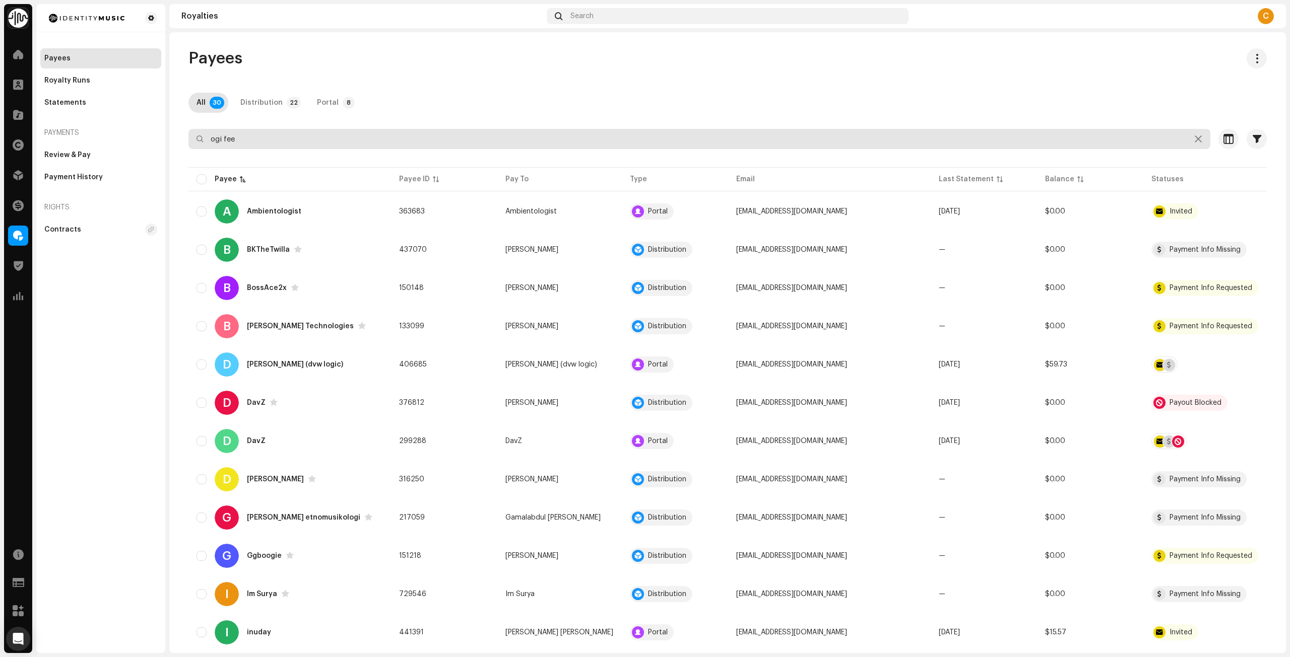  I want to click on div: Royalty Runs, so click(67, 81).